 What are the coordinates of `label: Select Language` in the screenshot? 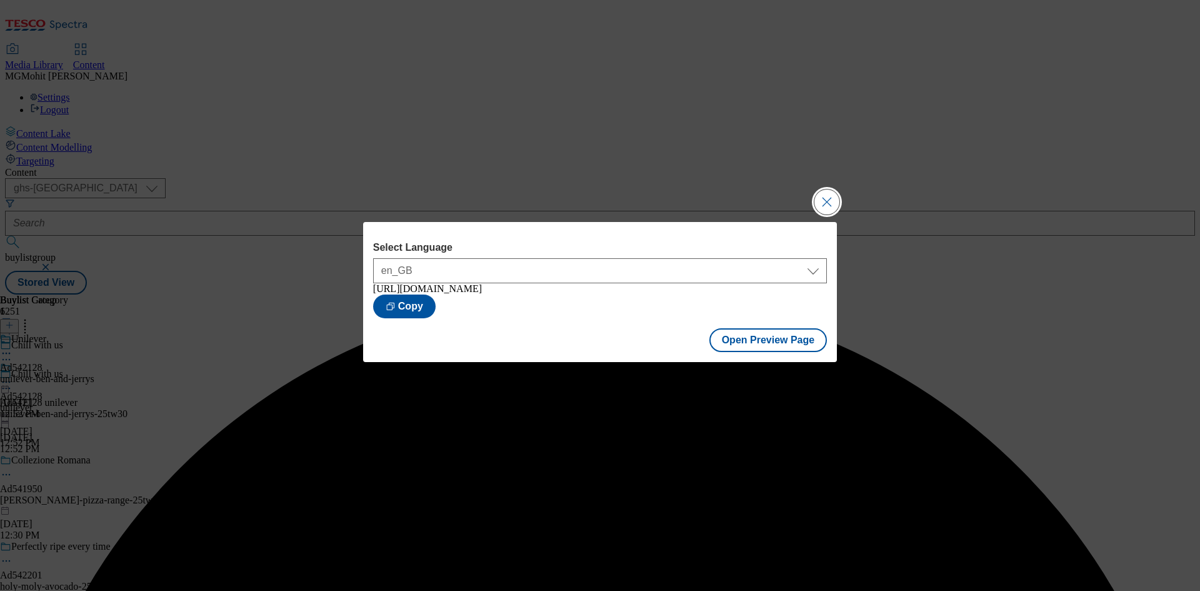 It's located at (600, 248).